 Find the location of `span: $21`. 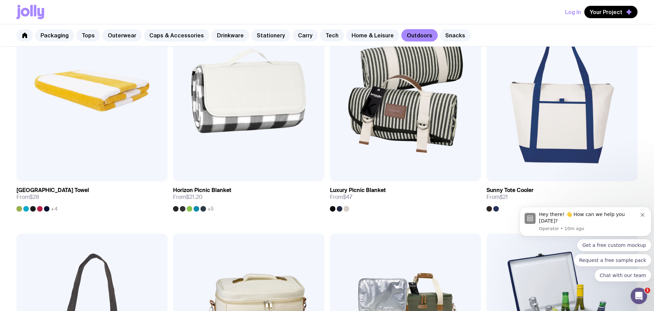

span: $21 is located at coordinates (504, 197).